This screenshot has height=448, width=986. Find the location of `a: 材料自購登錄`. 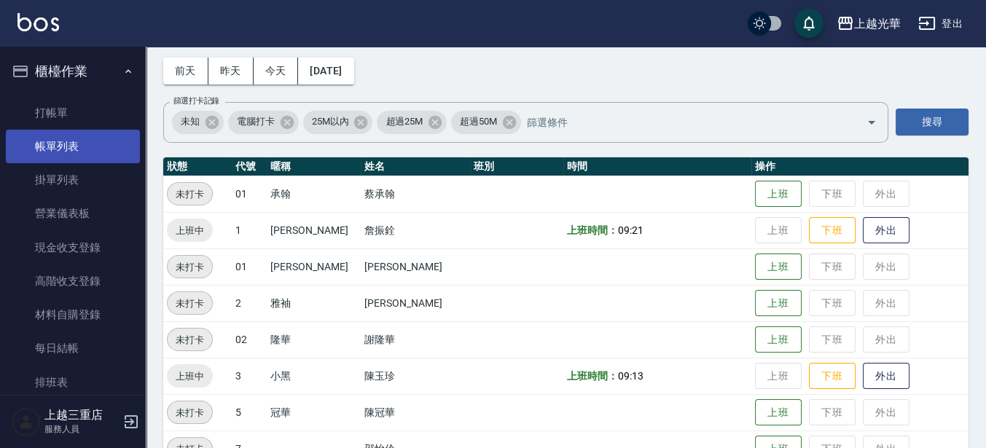

a: 材料自購登錄 is located at coordinates (73, 315).